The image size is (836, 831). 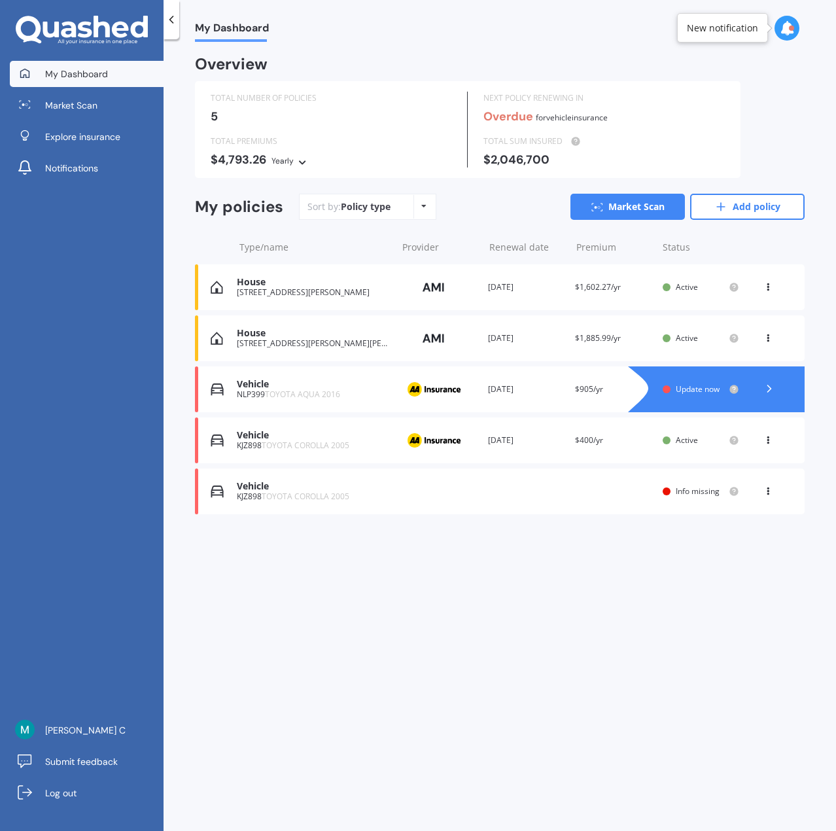 I want to click on div: Overview, so click(x=231, y=64).